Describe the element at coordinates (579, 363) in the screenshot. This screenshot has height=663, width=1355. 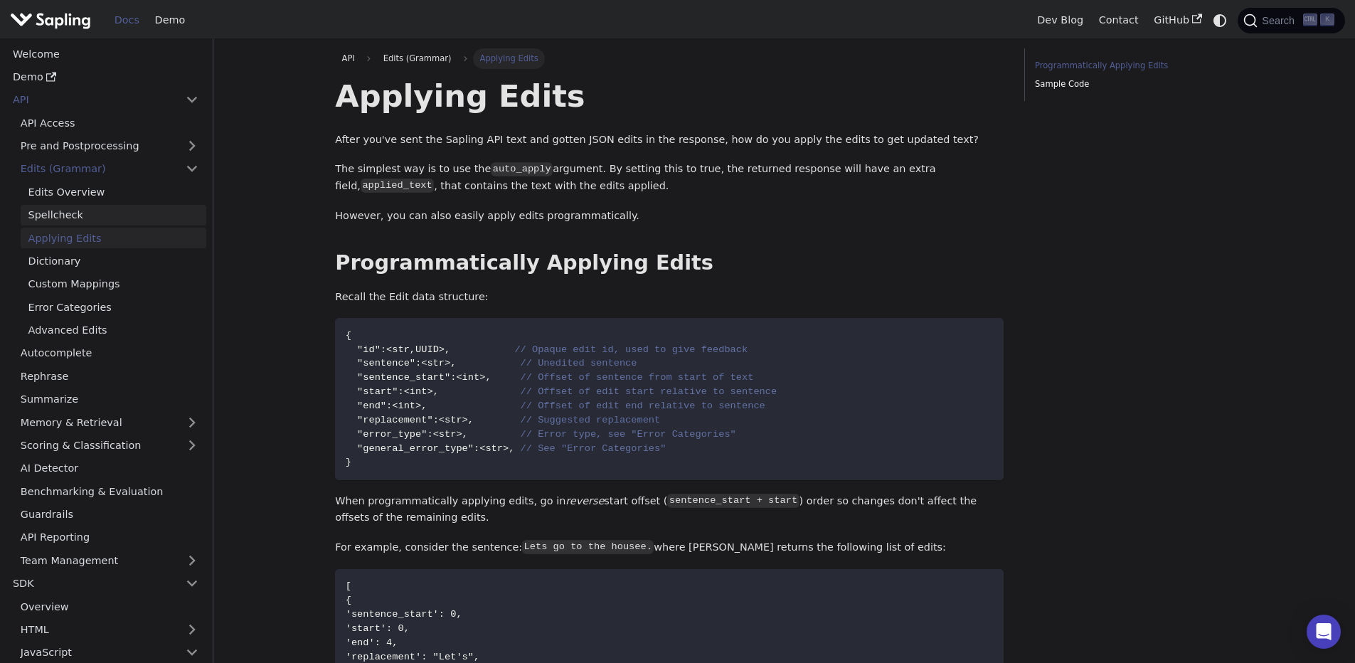
I see `span: // Unedited sentence` at that location.